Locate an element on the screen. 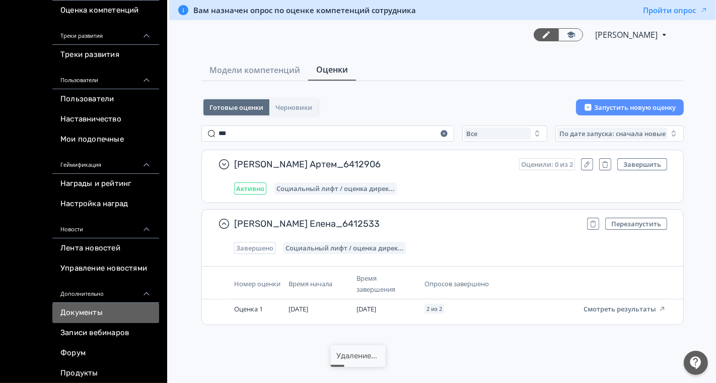  span: Все is located at coordinates (472, 133).